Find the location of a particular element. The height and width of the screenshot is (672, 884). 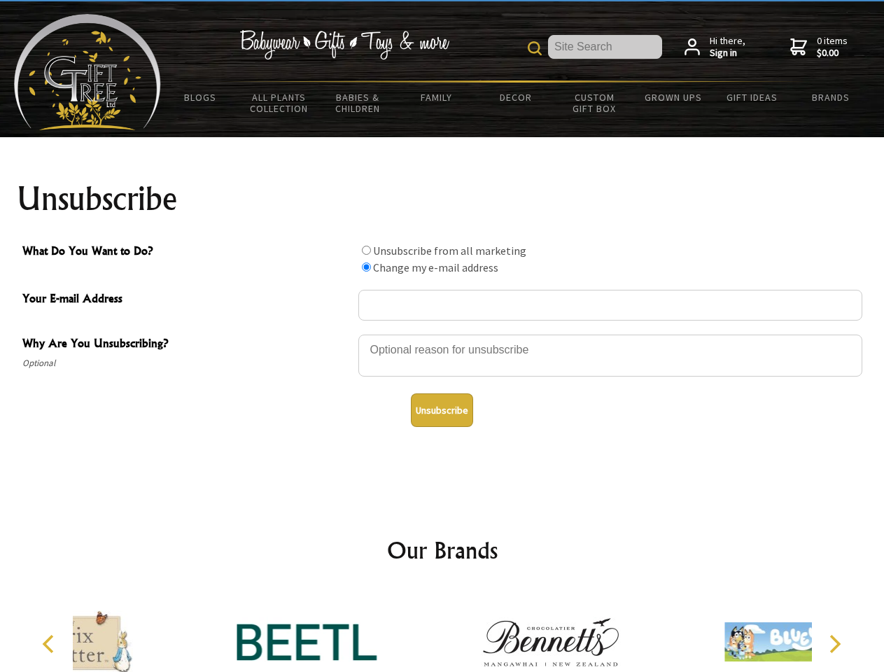

button: Next is located at coordinates (835, 644).